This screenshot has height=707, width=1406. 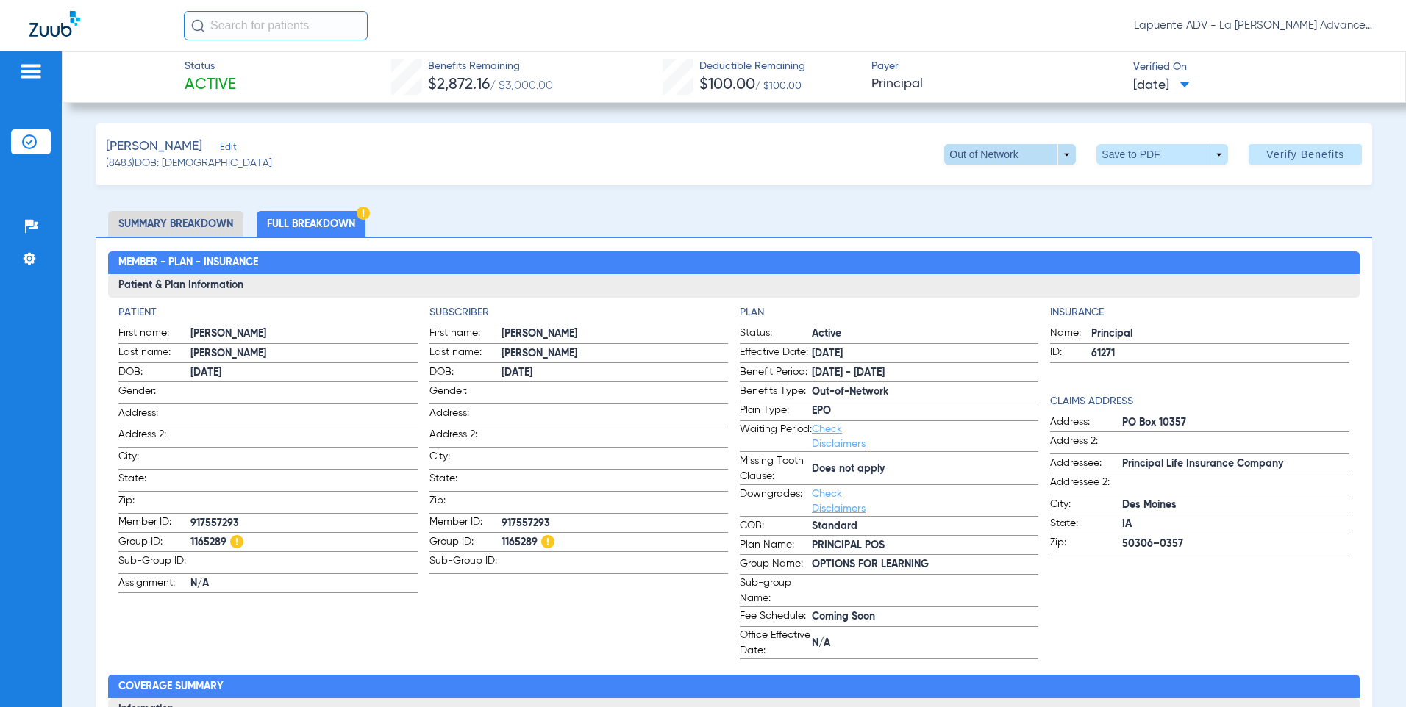 I want to click on span: PRINCIPAL POS, so click(x=925, y=546).